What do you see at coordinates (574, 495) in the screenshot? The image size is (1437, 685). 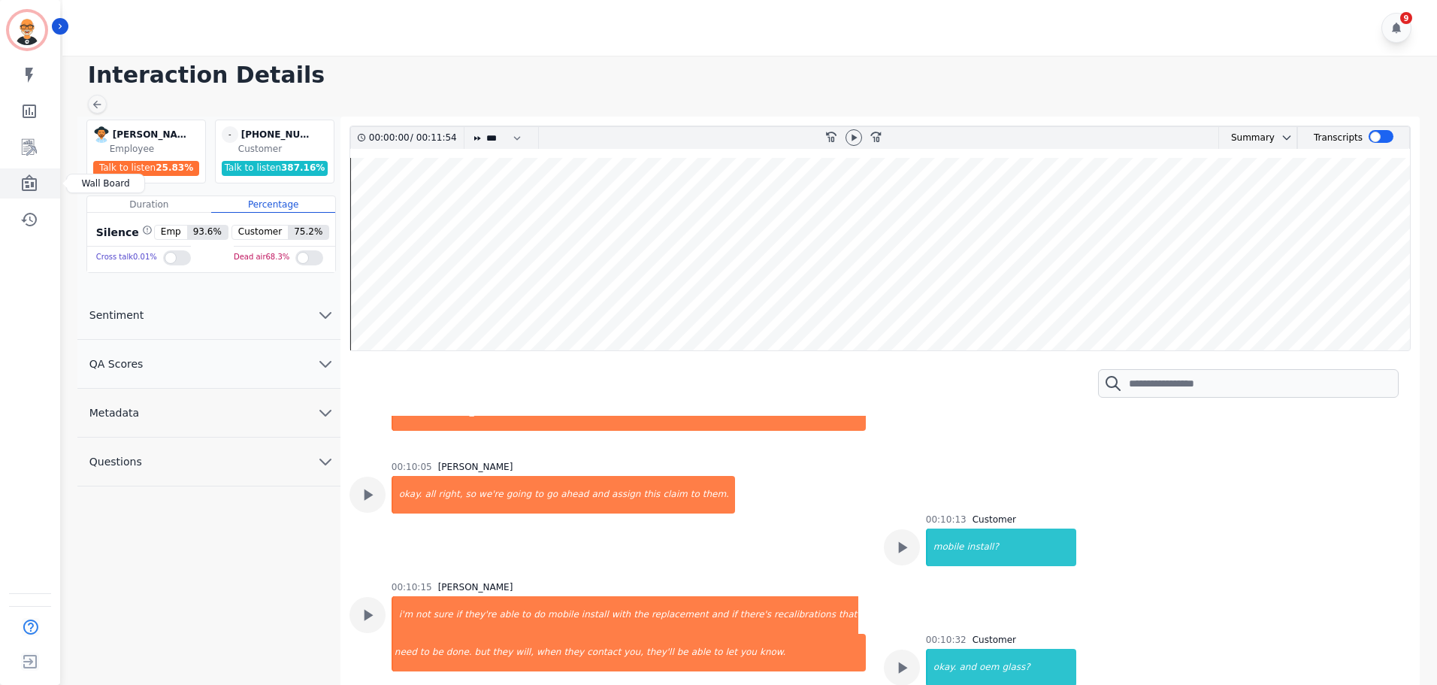 I see `div: ahead` at bounding box center [574, 495].